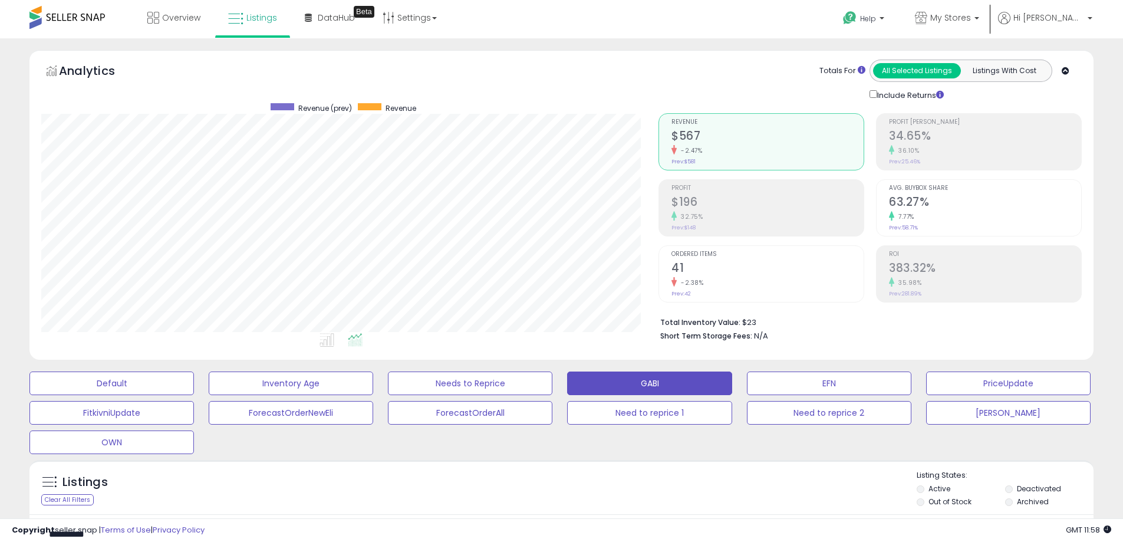  I want to click on button: Needs to Reprice, so click(470, 383).